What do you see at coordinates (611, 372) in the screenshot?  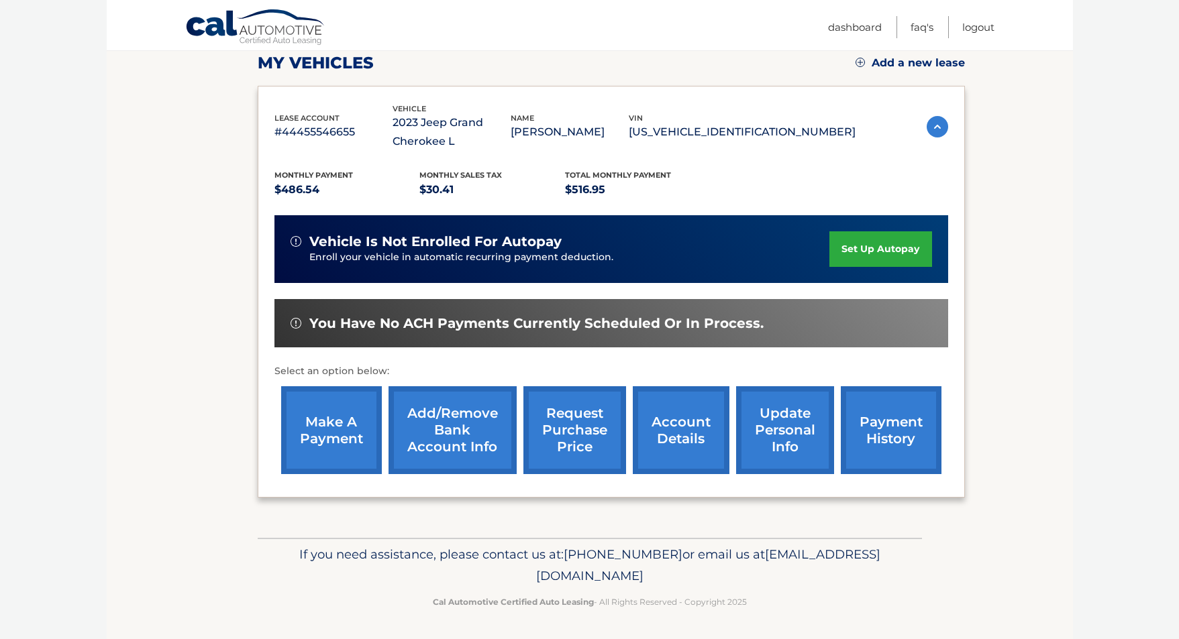 I see `p: Select an option below:` at bounding box center [611, 372].